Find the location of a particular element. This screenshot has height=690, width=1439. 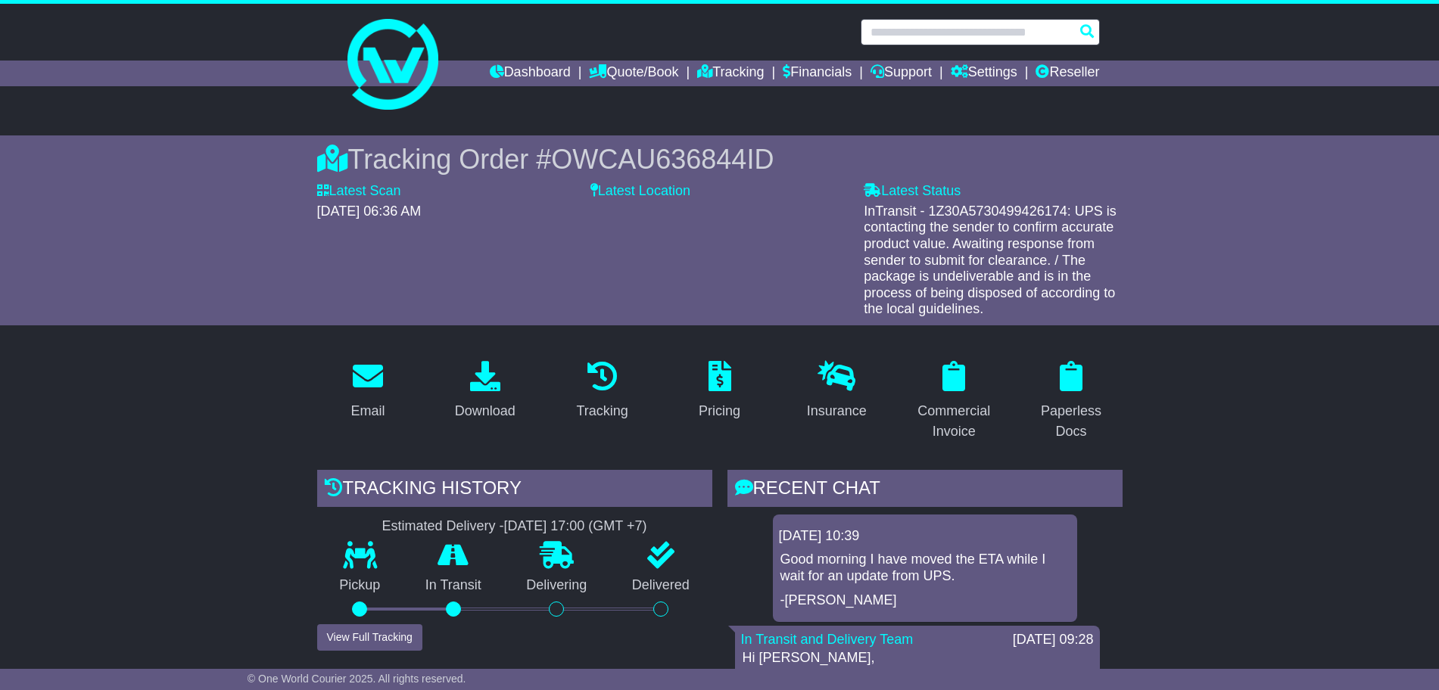

a: Support is located at coordinates (901, 73).